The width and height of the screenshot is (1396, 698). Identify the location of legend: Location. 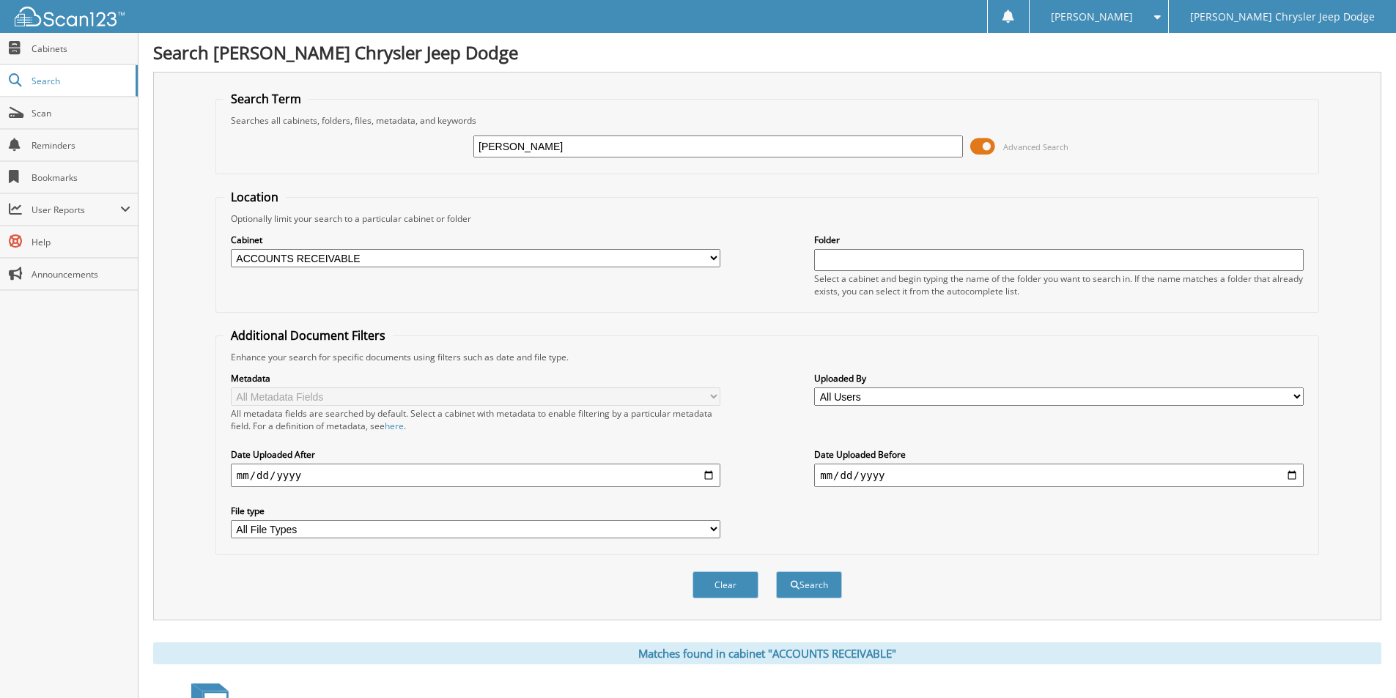
(254, 197).